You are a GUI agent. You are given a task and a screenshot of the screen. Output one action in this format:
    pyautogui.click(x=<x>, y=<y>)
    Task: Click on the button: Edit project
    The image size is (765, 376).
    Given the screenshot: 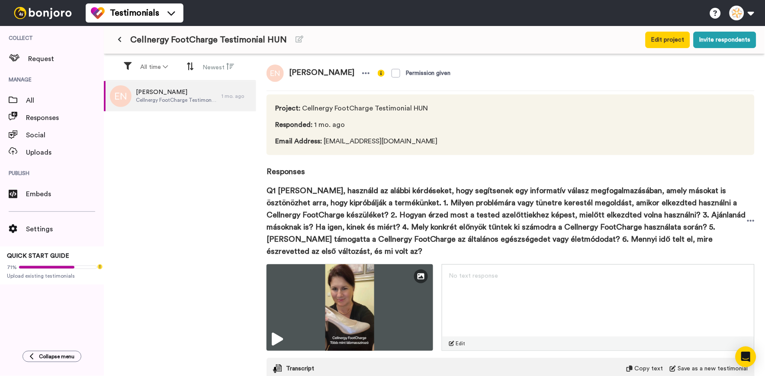 What is the action you would take?
    pyautogui.click(x=668, y=40)
    